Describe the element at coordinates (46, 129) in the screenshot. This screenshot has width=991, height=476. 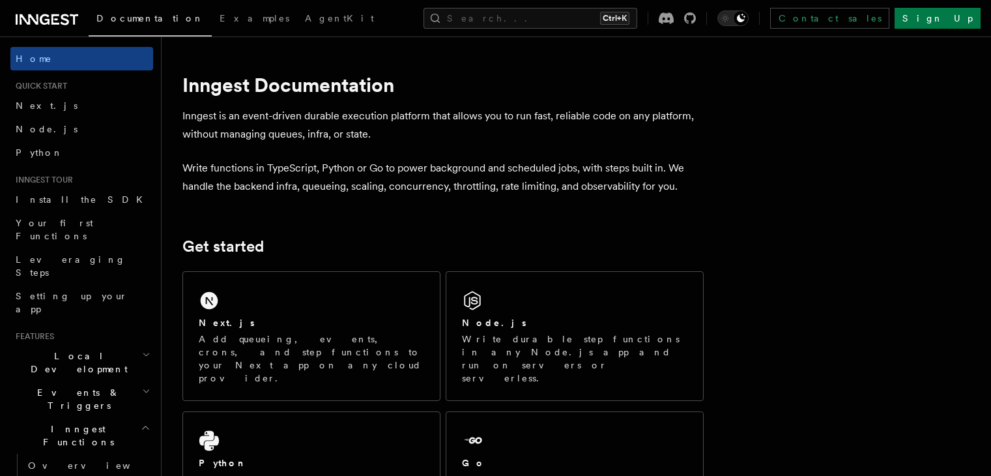
I see `span: Node.js` at that location.